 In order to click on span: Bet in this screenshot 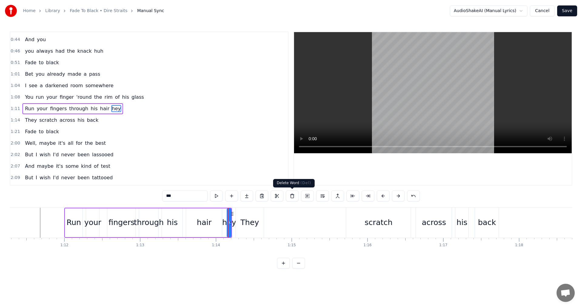, I will do `click(29, 74)`.